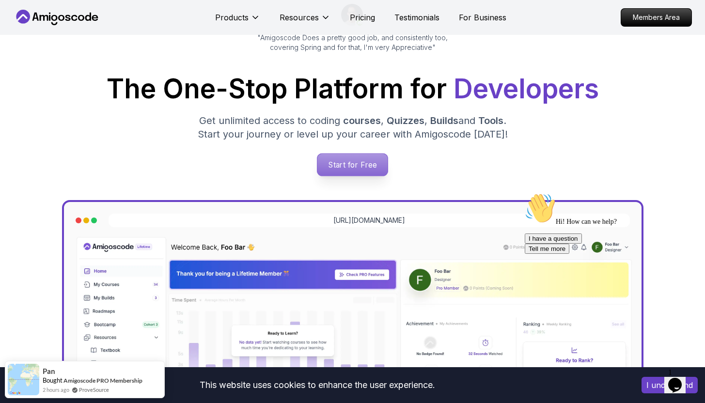 The image size is (705, 403). What do you see at coordinates (237, 21) in the screenshot?
I see `button: Products` at bounding box center [237, 21].